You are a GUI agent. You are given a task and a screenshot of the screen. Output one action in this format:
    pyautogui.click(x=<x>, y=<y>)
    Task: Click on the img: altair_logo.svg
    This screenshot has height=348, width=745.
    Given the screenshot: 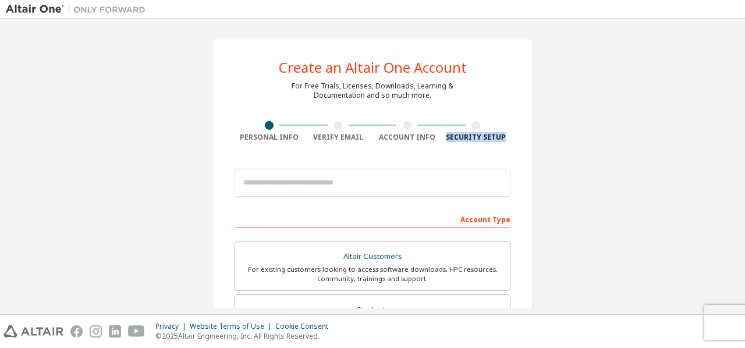 What is the action you would take?
    pyautogui.click(x=33, y=331)
    